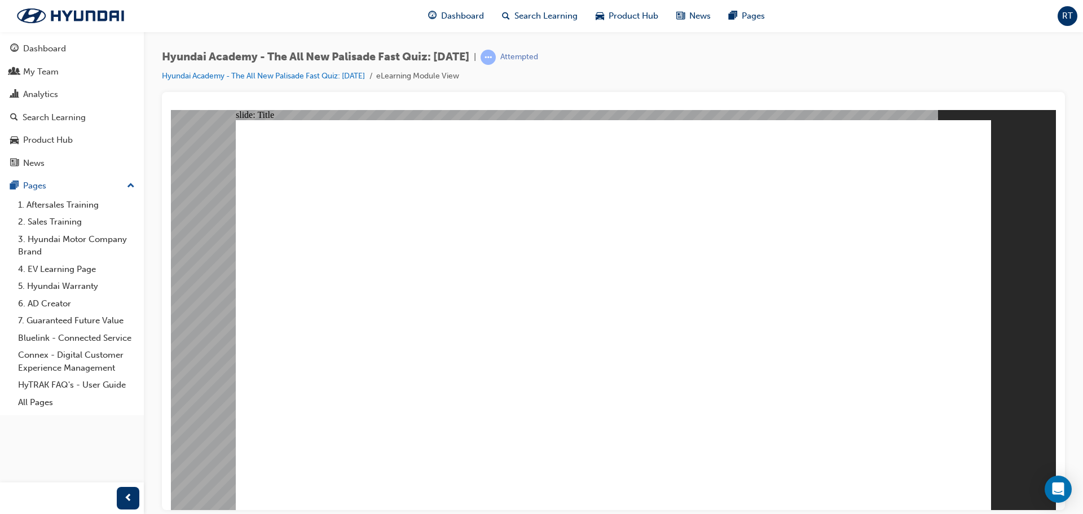 The height and width of the screenshot is (514, 1083). What do you see at coordinates (72, 186) in the screenshot?
I see `button: Pages` at bounding box center [72, 186].